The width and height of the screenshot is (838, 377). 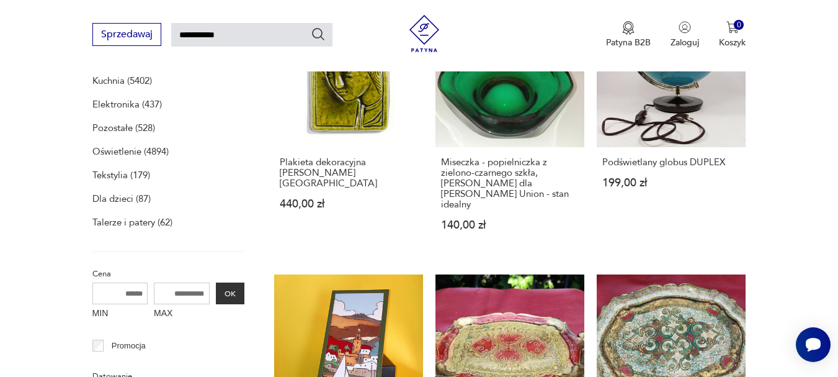 I want to click on label: MIN, so click(x=120, y=314).